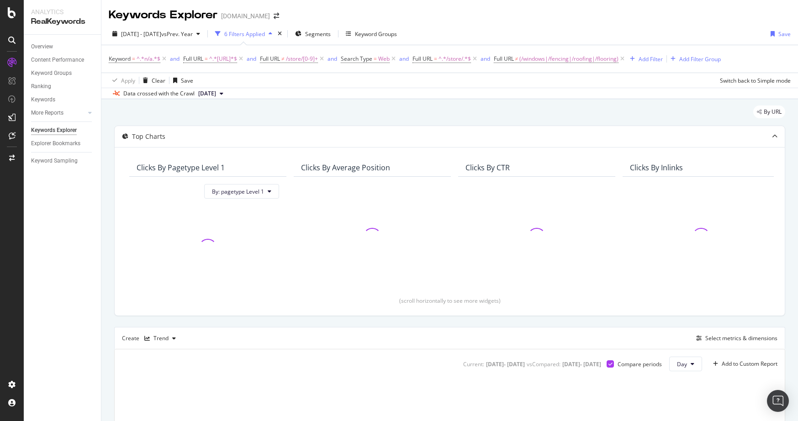  Describe the element at coordinates (56, 143) in the screenshot. I see `div: Explorer Bookmarks` at that location.